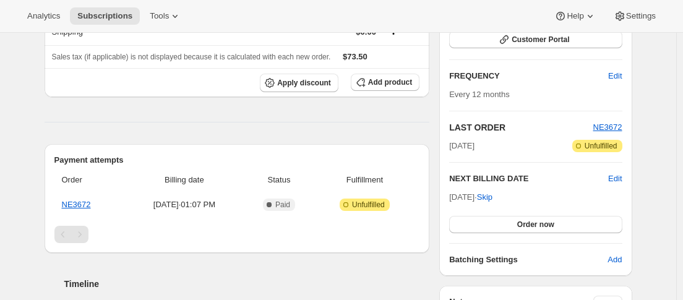 This screenshot has height=300, width=683. Describe the element at coordinates (614, 260) in the screenshot. I see `button: Add` at that location.